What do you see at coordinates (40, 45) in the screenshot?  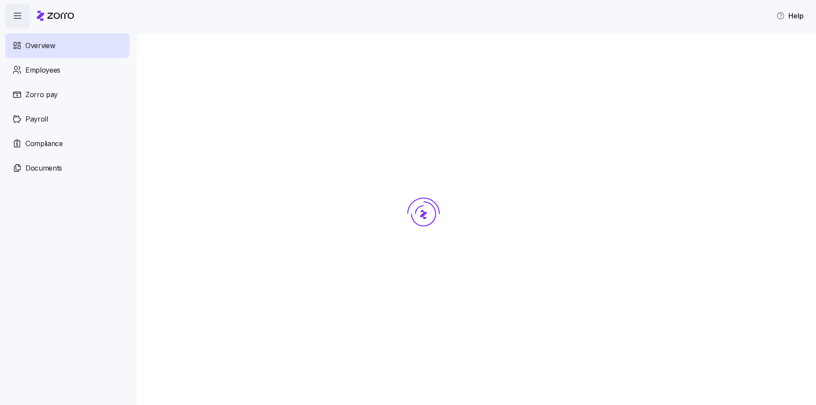 I see `span: Overview` at bounding box center [40, 45].